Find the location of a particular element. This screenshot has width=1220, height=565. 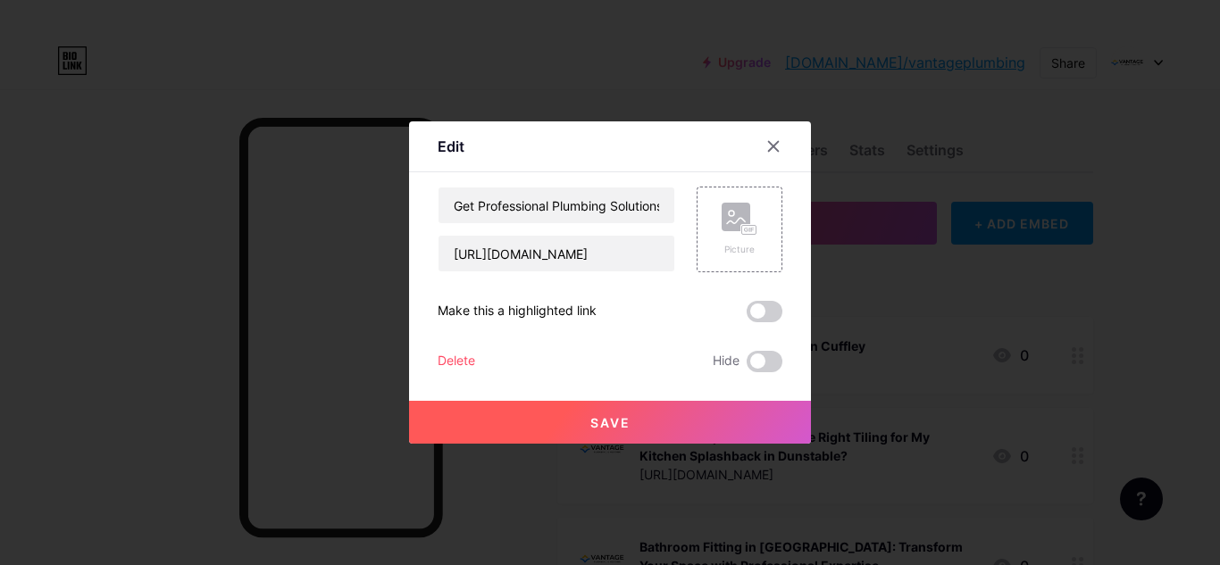

span: Save is located at coordinates (610, 423).